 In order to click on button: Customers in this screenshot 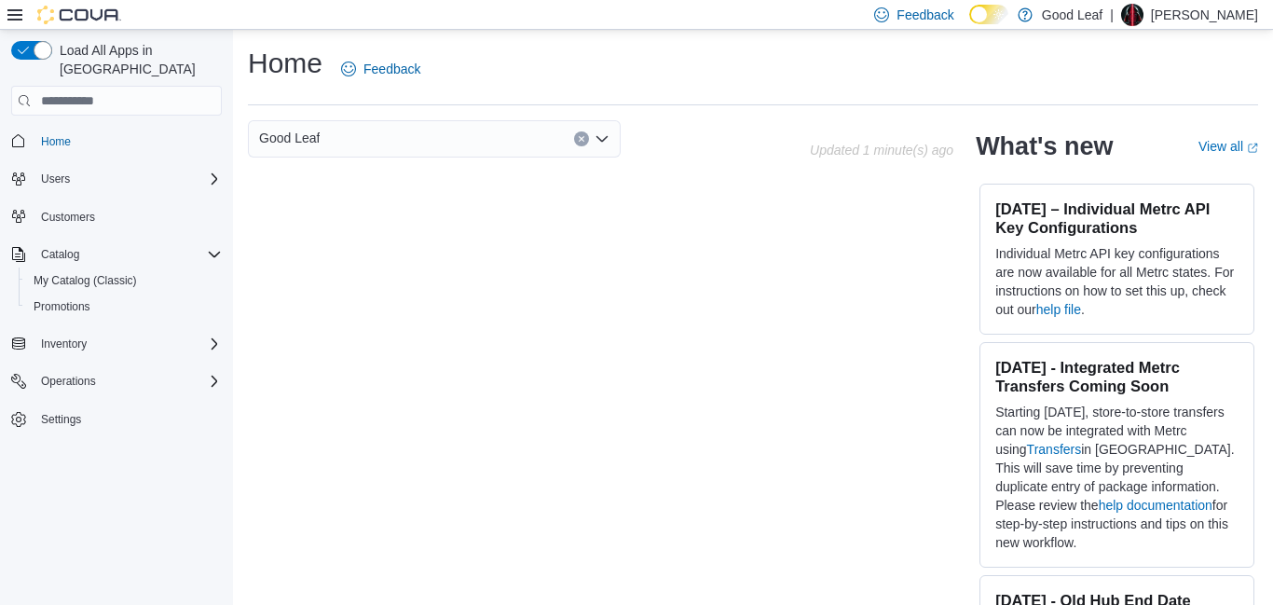, I will do `click(116, 216)`.